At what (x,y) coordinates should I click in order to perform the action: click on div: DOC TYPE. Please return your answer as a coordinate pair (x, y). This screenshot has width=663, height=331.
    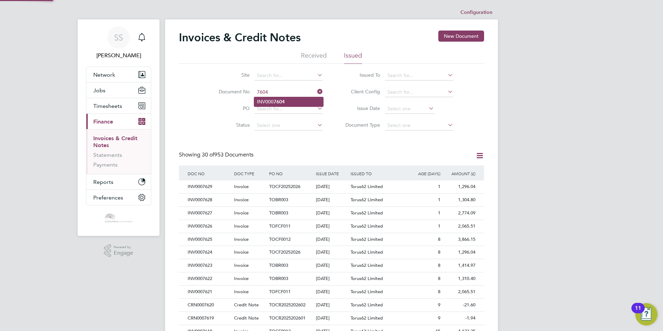
    Looking at the image, I should click on (250, 173).